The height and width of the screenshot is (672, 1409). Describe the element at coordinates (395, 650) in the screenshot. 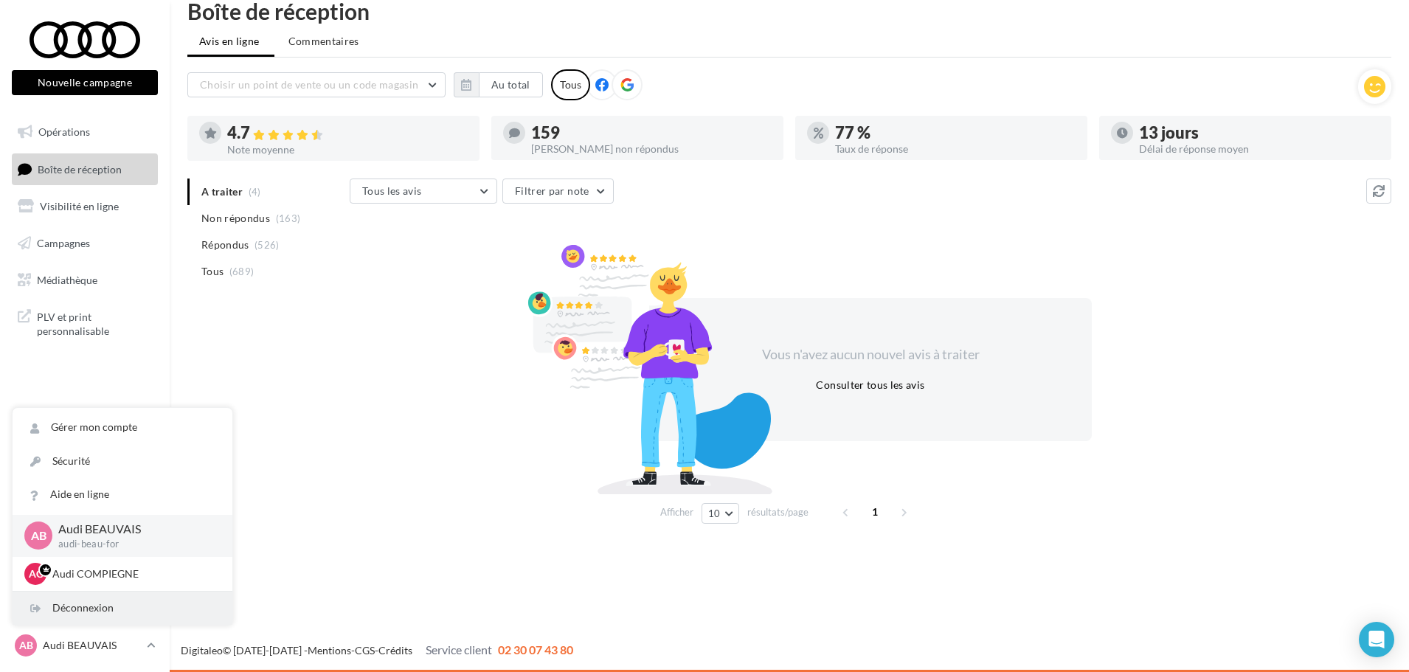

I see `a: Crédits` at that location.